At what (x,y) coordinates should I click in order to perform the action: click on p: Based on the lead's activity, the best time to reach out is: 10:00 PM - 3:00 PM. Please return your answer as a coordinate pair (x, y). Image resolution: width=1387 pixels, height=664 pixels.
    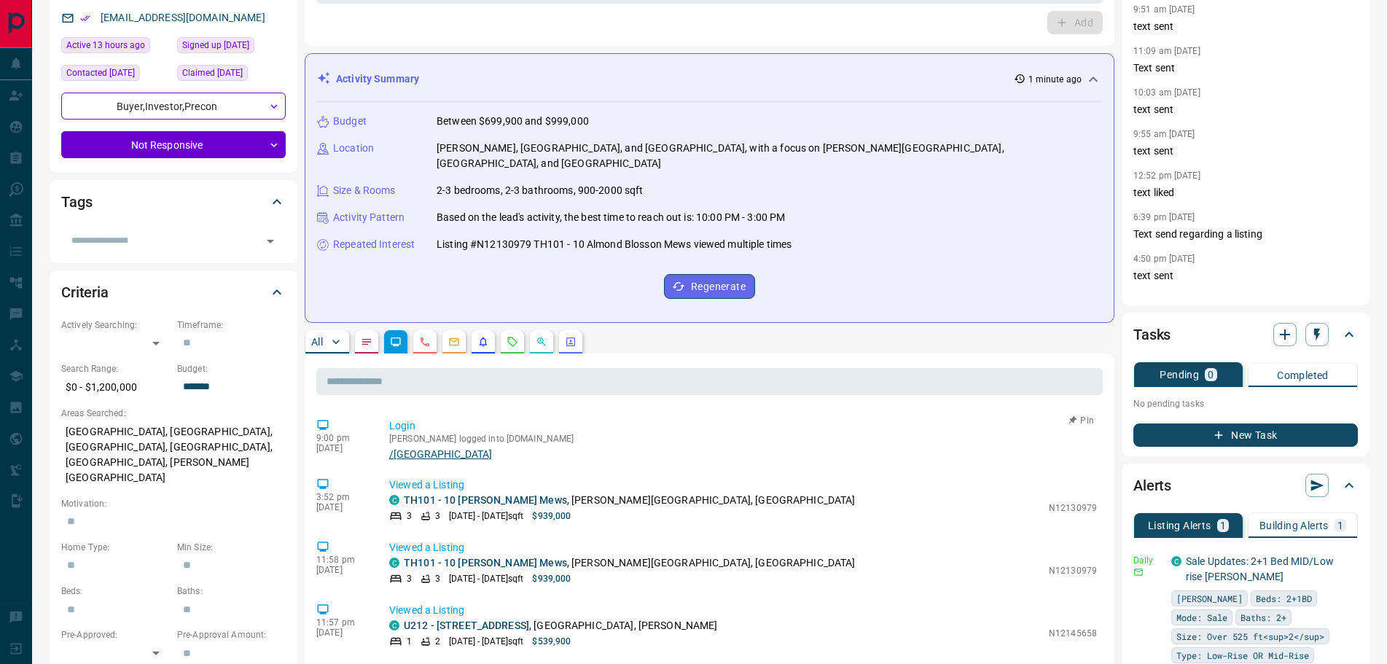
    Looking at the image, I should click on (611, 217).